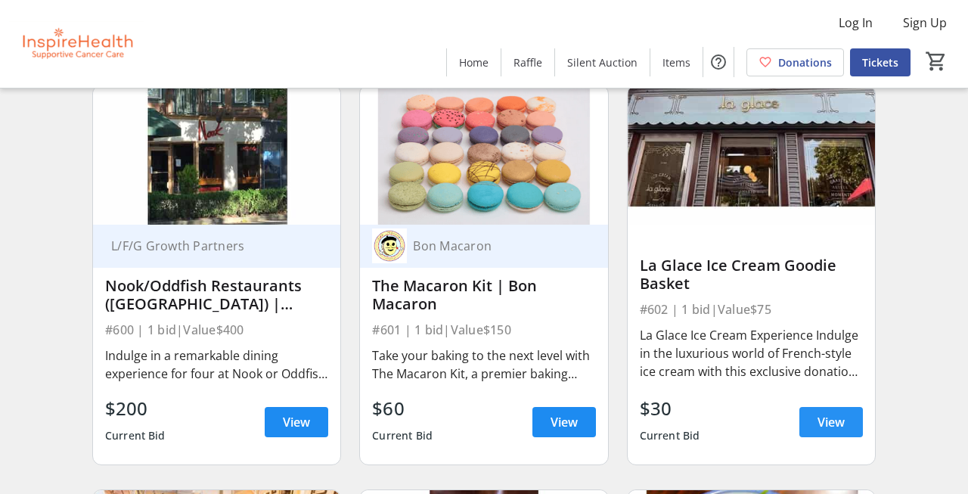 This screenshot has height=494, width=968. I want to click on div: #601 | 1 bid | Value $150, so click(483, 330).